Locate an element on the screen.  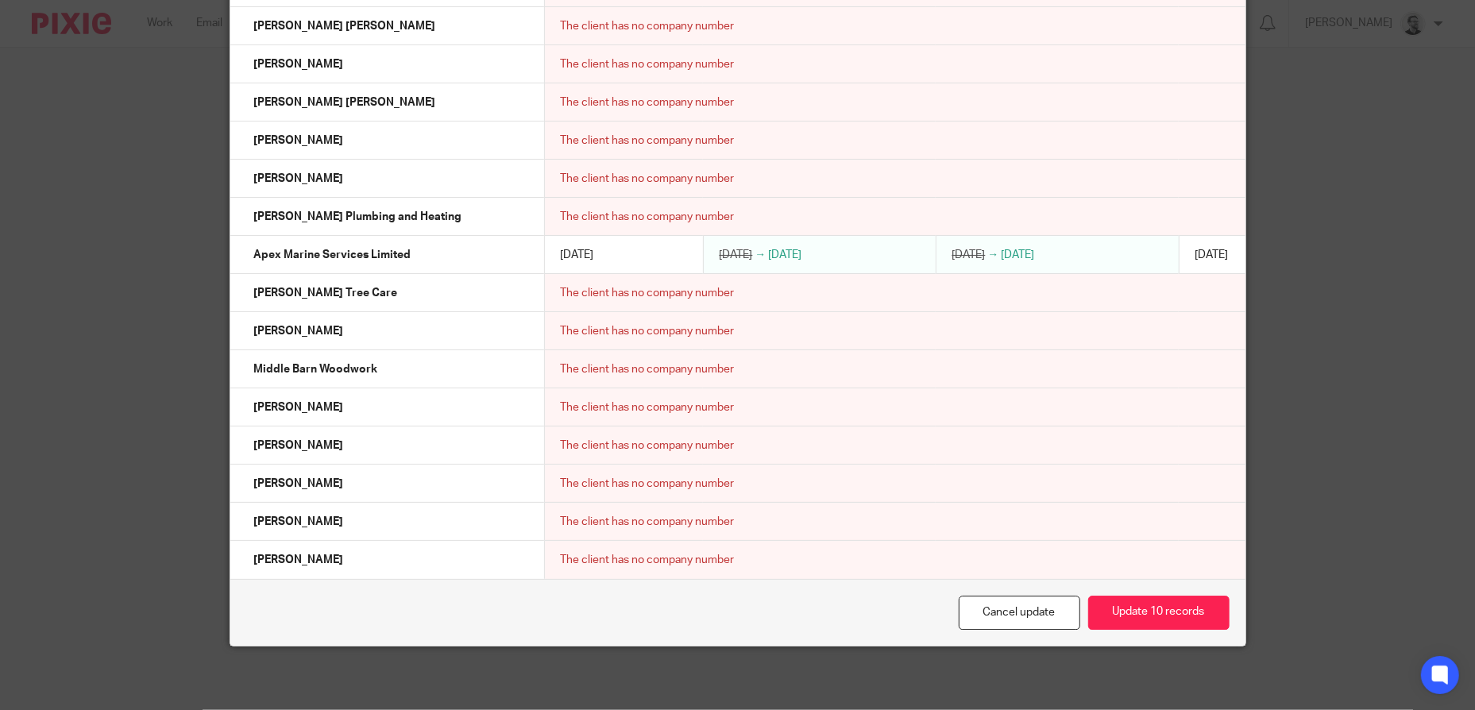
a: Cancel update is located at coordinates (1019, 612).